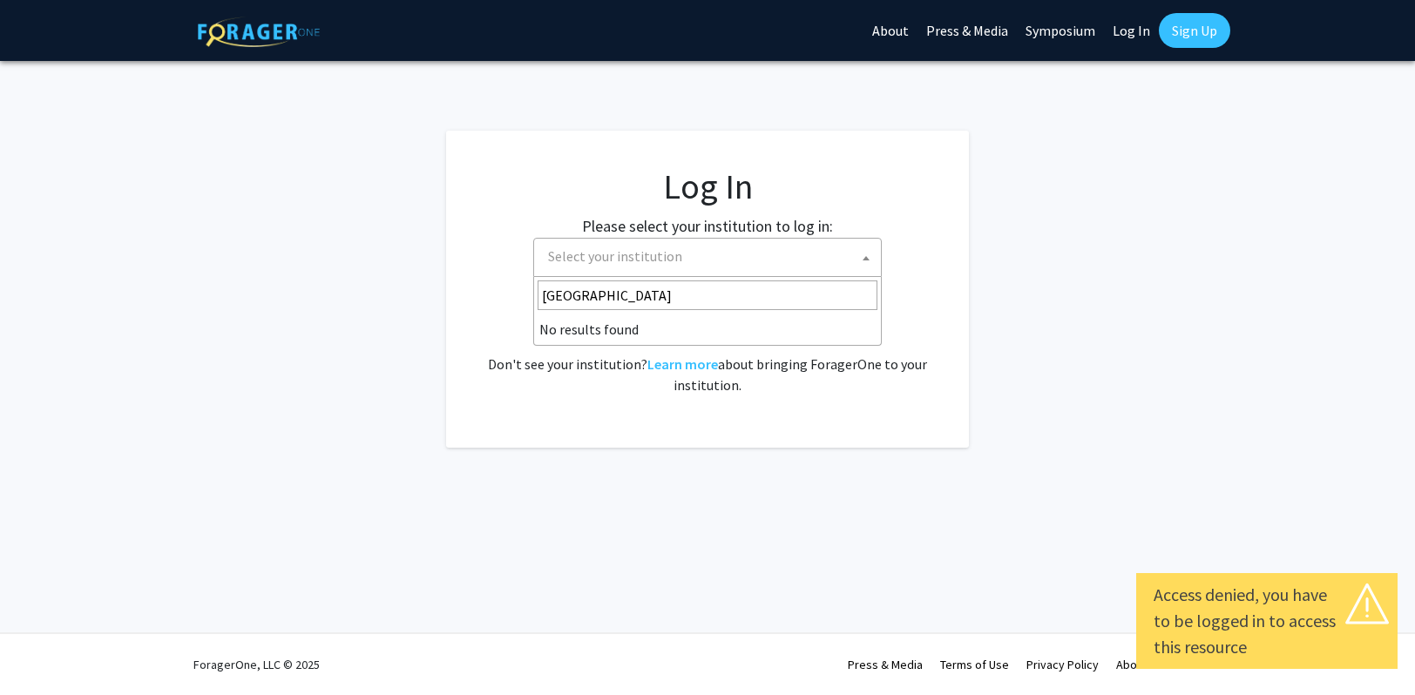 The image size is (1415, 695). I want to click on div: ForagerOne, LLC © 2025, so click(256, 665).